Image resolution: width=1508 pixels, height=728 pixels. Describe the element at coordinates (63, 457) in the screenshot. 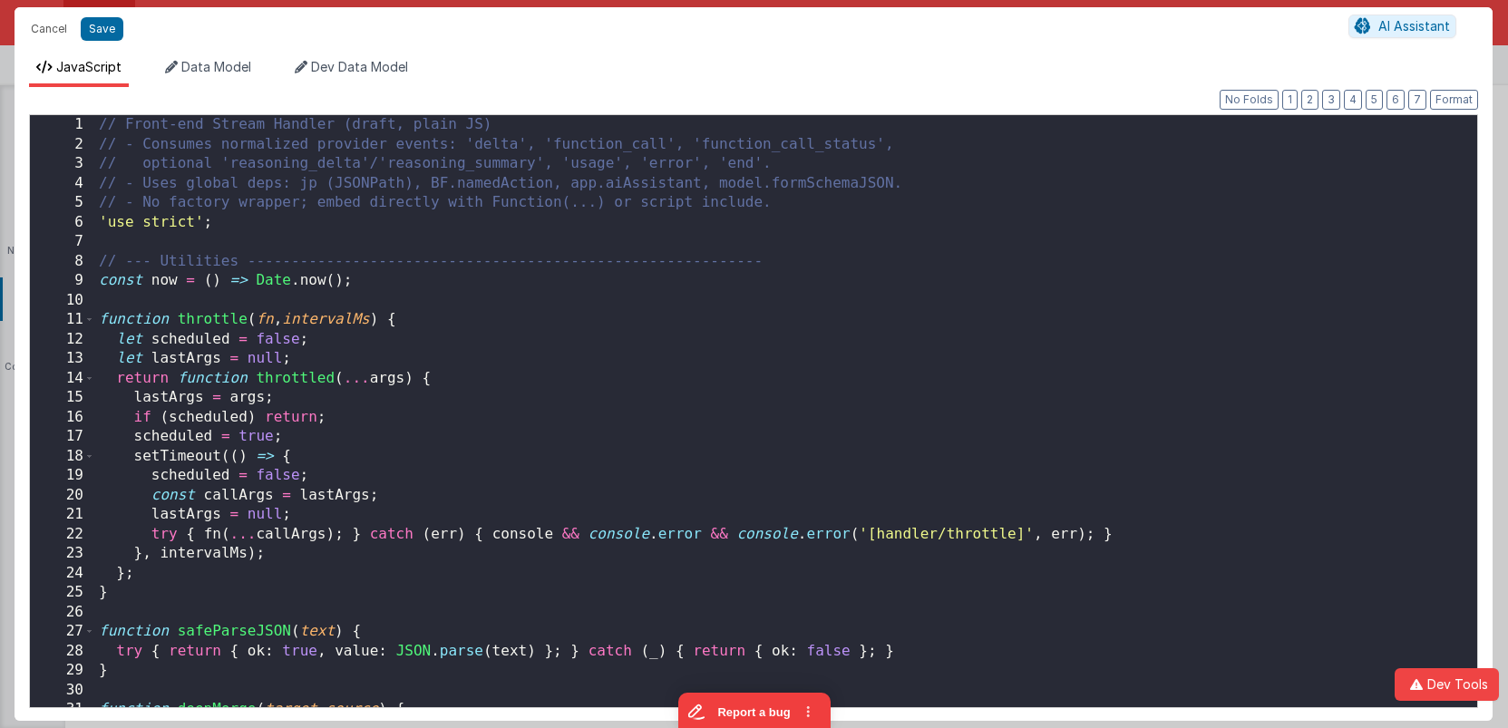

I see `div: 18` at that location.